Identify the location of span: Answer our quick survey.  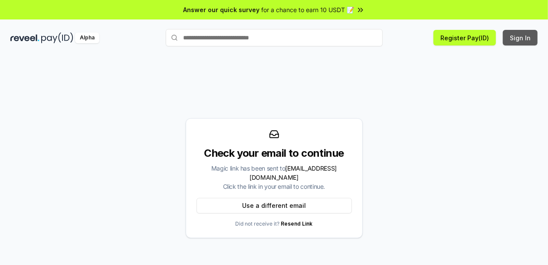
(222, 10).